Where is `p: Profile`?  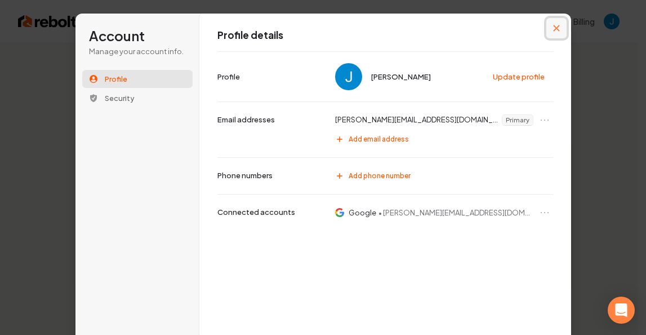
p: Profile is located at coordinates (229, 77).